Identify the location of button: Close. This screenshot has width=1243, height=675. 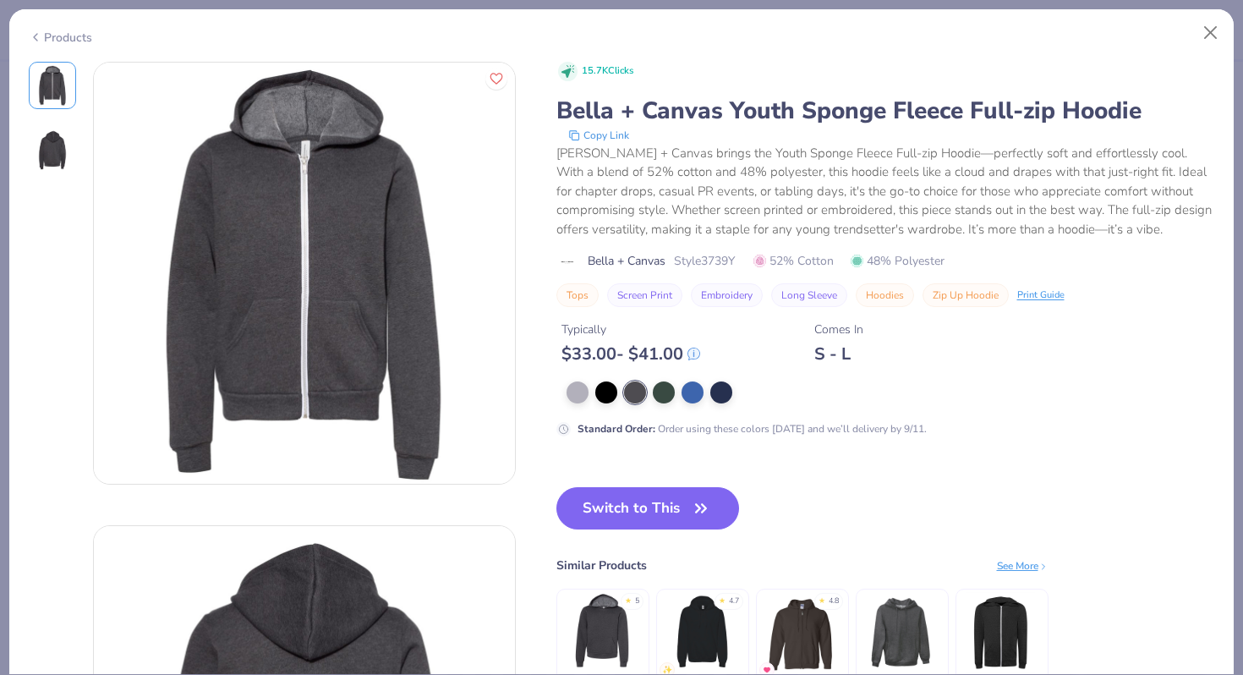
(1211, 33).